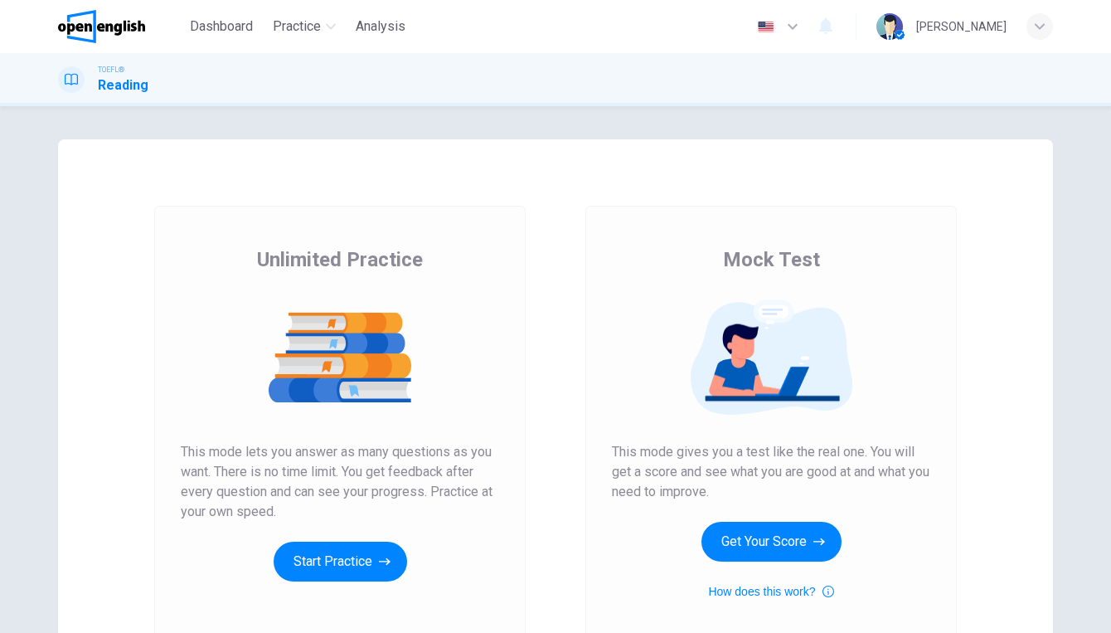 This screenshot has height=633, width=1111. I want to click on span: Mock Test, so click(771, 260).